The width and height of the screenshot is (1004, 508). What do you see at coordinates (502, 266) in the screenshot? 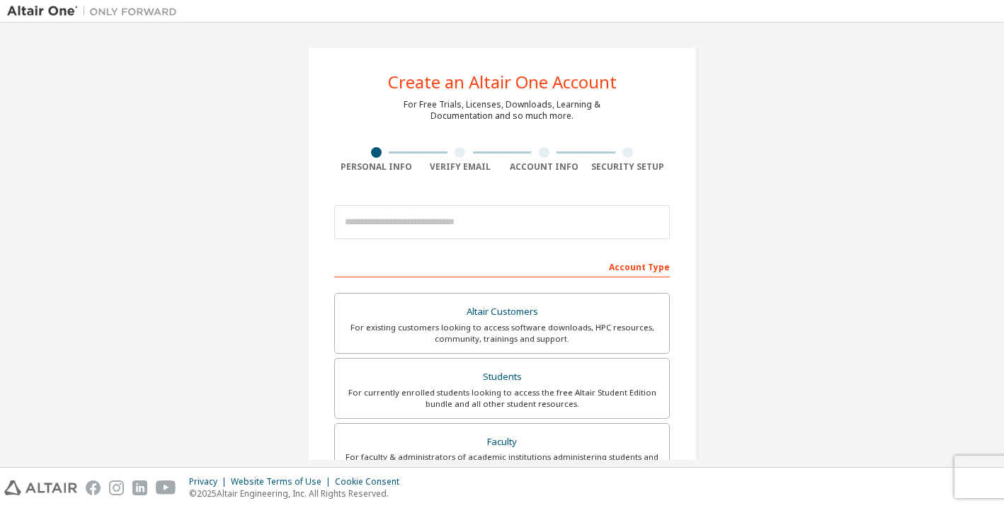
I see `div: Account Type` at bounding box center [502, 266].